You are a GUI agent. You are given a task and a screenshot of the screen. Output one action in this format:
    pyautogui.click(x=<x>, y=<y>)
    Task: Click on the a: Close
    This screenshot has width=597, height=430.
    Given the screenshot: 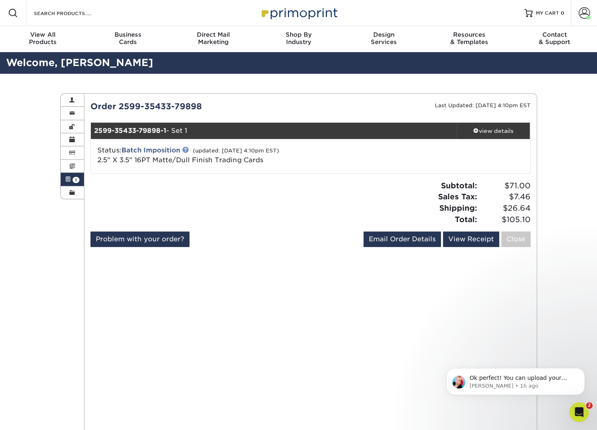 What is the action you would take?
    pyautogui.click(x=516, y=239)
    